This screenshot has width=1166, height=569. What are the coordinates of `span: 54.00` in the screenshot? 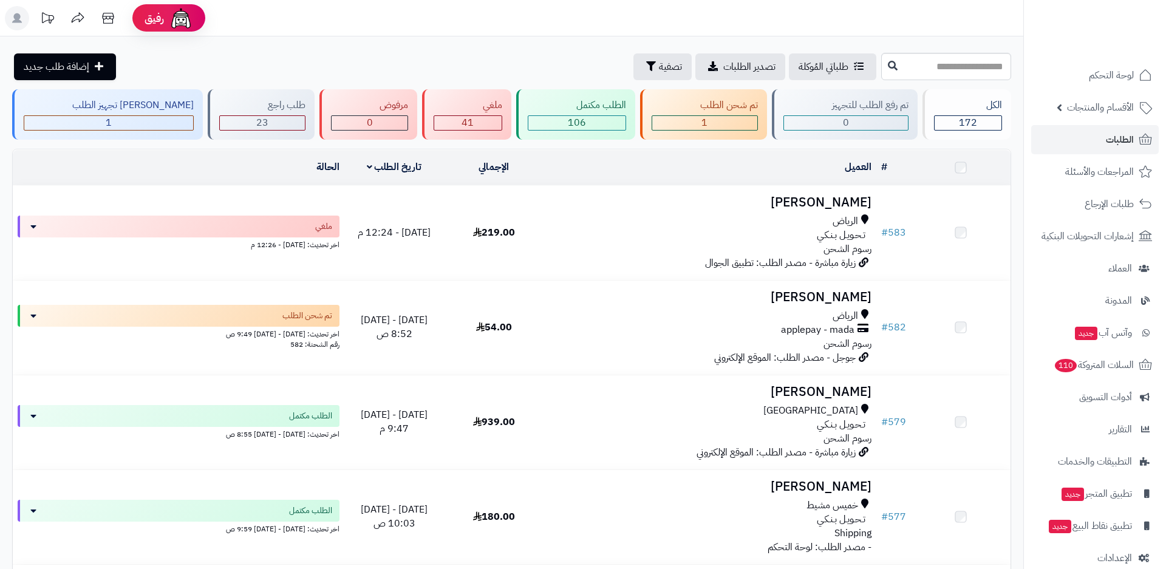 It's located at (494, 327).